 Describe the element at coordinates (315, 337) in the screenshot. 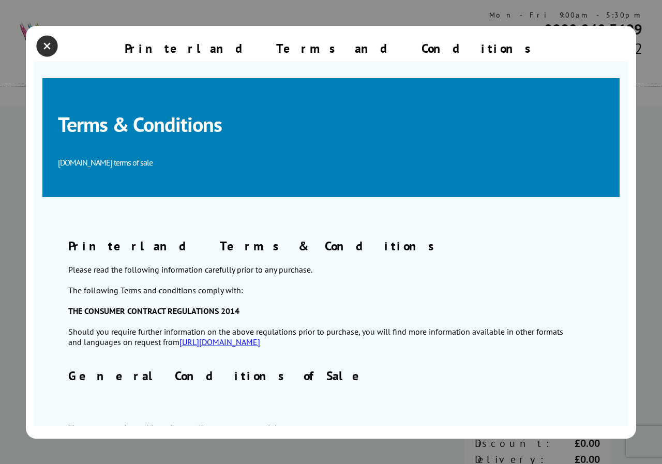

I see `span: Should you require further information on the above regulations prior to purchase, you will find ...` at that location.